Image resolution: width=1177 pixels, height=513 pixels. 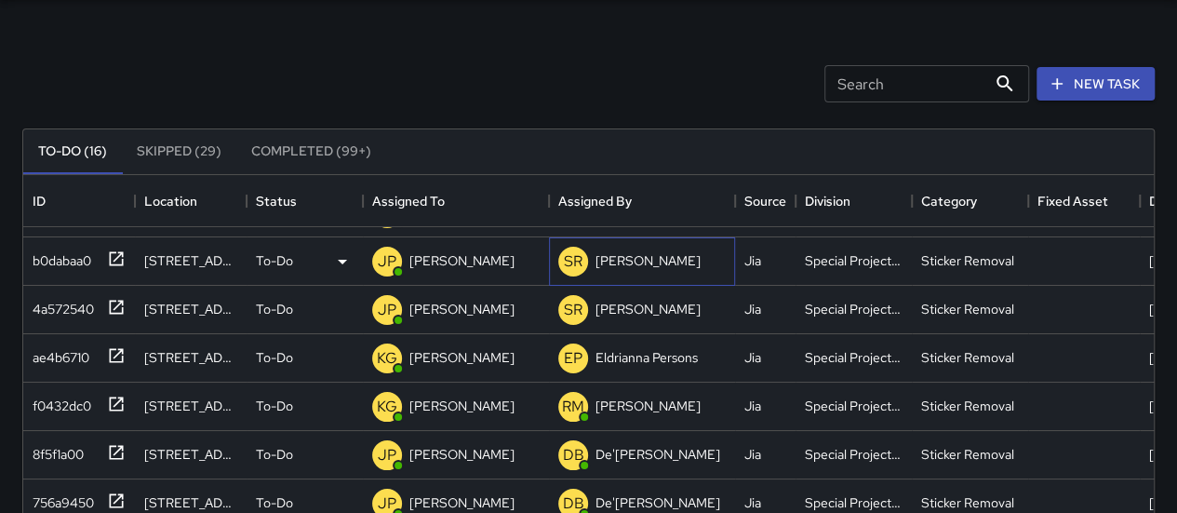 I want to click on p: RM, so click(x=573, y=407).